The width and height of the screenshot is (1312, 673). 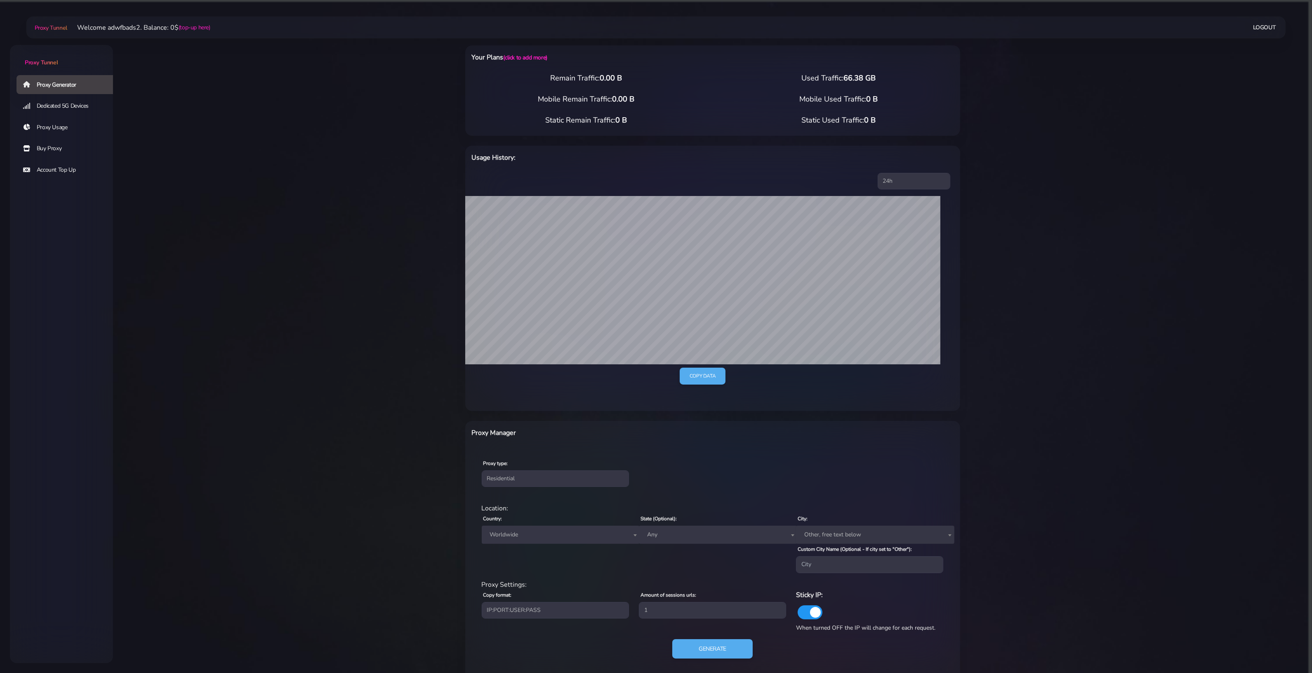 I want to click on a: Proxy Usage, so click(x=68, y=127).